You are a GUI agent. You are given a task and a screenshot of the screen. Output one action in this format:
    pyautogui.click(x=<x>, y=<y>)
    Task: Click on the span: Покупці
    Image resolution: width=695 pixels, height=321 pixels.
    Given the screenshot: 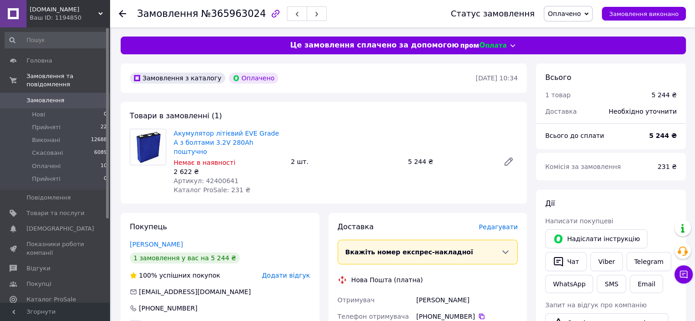 What is the action you would take?
    pyautogui.click(x=39, y=284)
    